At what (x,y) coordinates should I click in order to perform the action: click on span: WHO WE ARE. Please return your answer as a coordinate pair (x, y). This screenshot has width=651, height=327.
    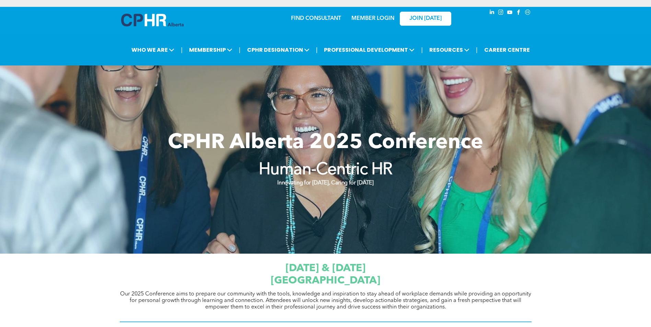
    Looking at the image, I should click on (153, 50).